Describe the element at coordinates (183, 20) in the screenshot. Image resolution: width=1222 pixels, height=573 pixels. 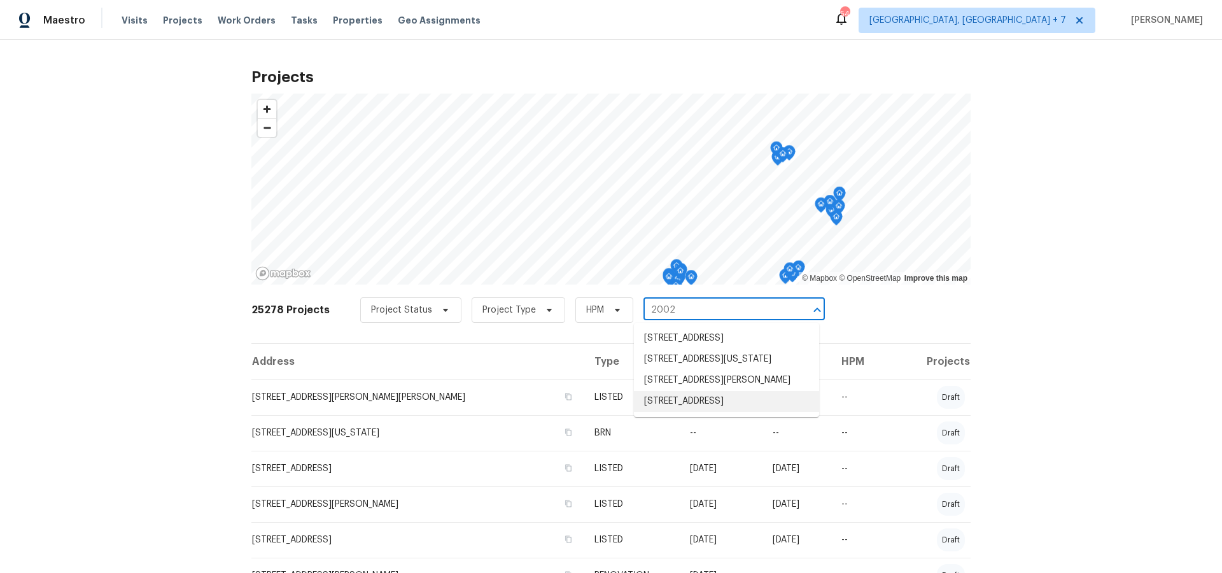
I see `span: Projects` at that location.